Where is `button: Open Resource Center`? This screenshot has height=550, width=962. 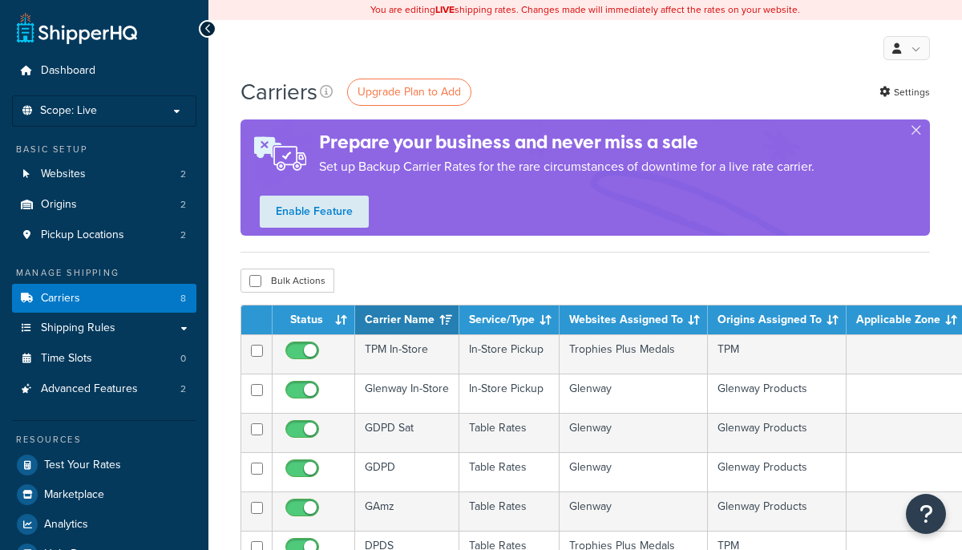
button: Open Resource Center is located at coordinates (926, 514).